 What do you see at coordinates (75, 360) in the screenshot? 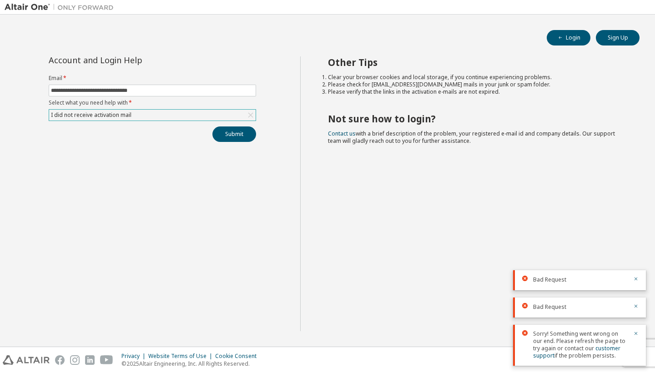
I see `img: instagram.svg` at bounding box center [75, 360].